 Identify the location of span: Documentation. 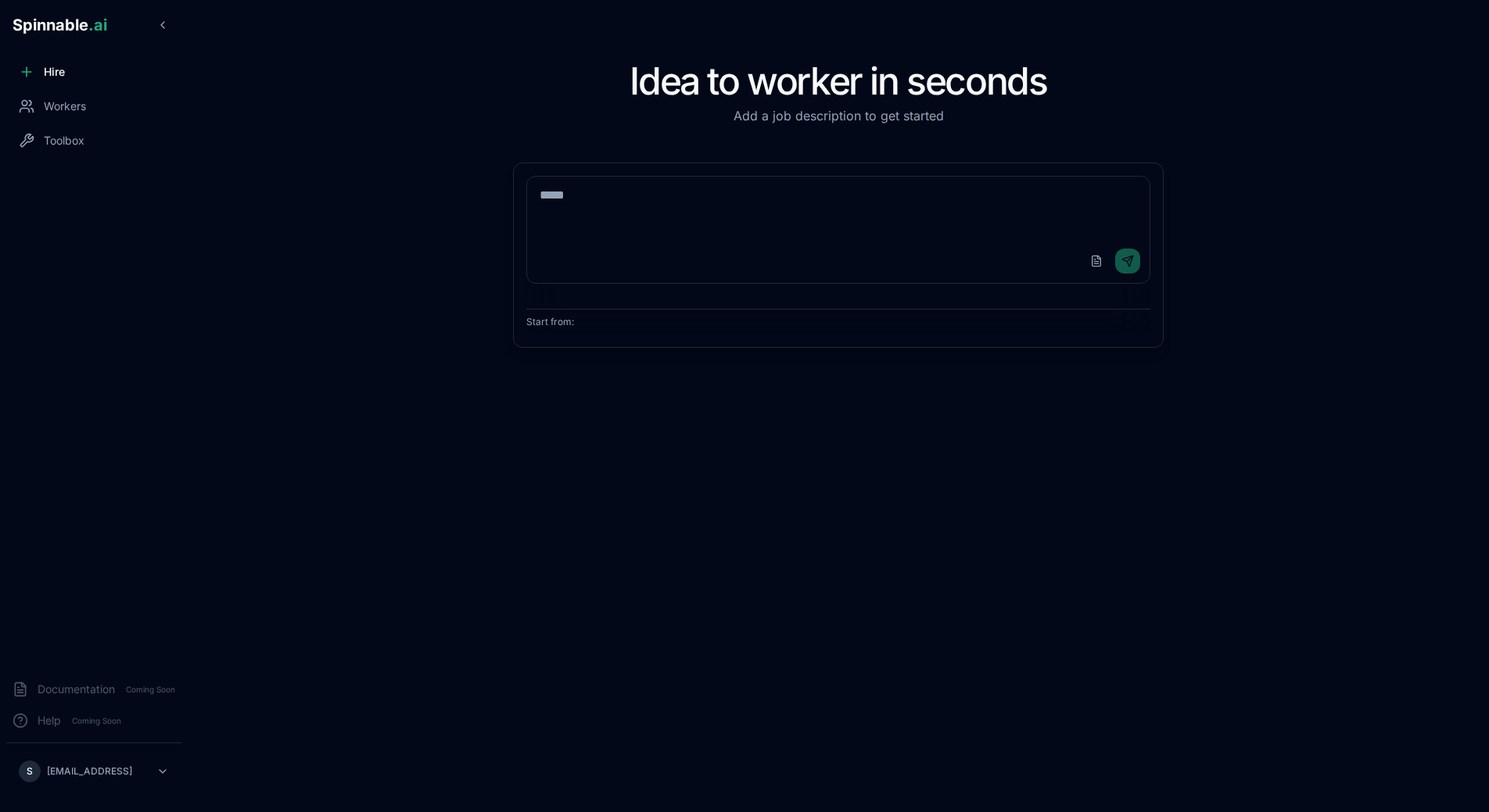
(76, 689).